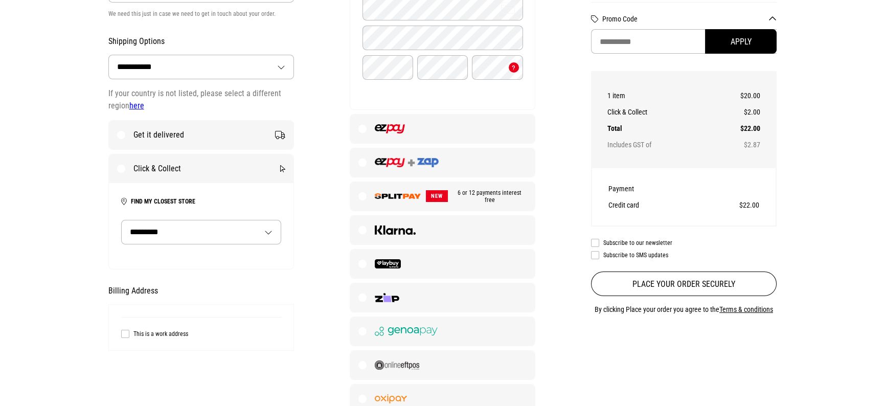 This screenshot has height=406, width=885. I want to click on select: Country, so click(201, 67).